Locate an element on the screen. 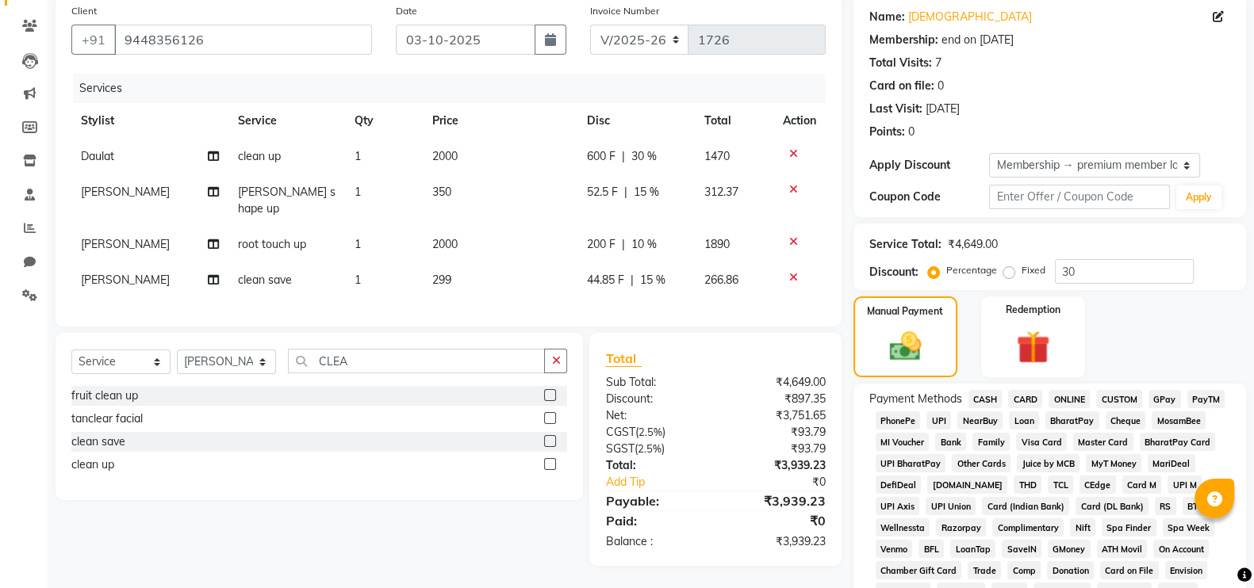 The height and width of the screenshot is (588, 1254). span: CGST is located at coordinates (619, 432).